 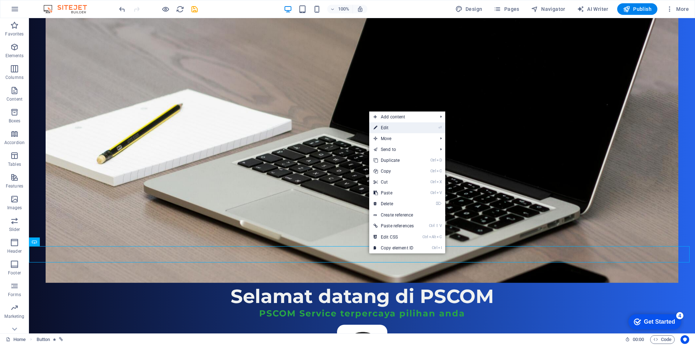 I want to click on i: Save (Ctrl+S), so click(x=194, y=9).